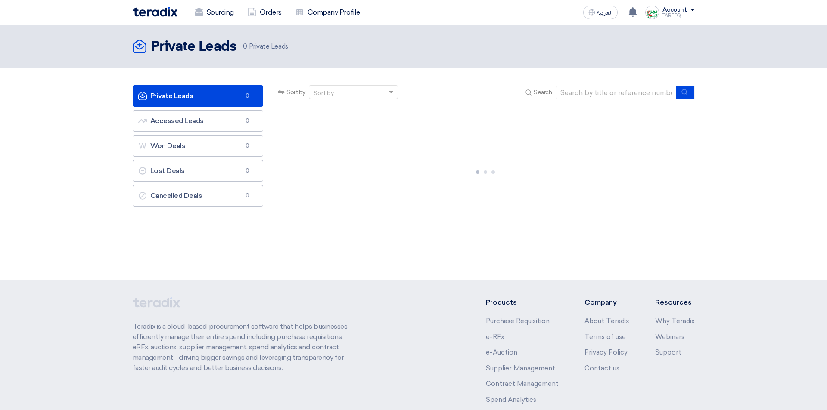  I want to click on a: Support, so click(668, 353).